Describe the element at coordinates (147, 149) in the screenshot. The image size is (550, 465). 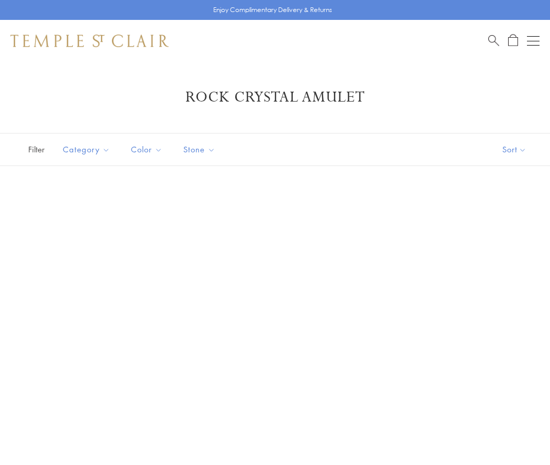
I see `button: Color` at that location.